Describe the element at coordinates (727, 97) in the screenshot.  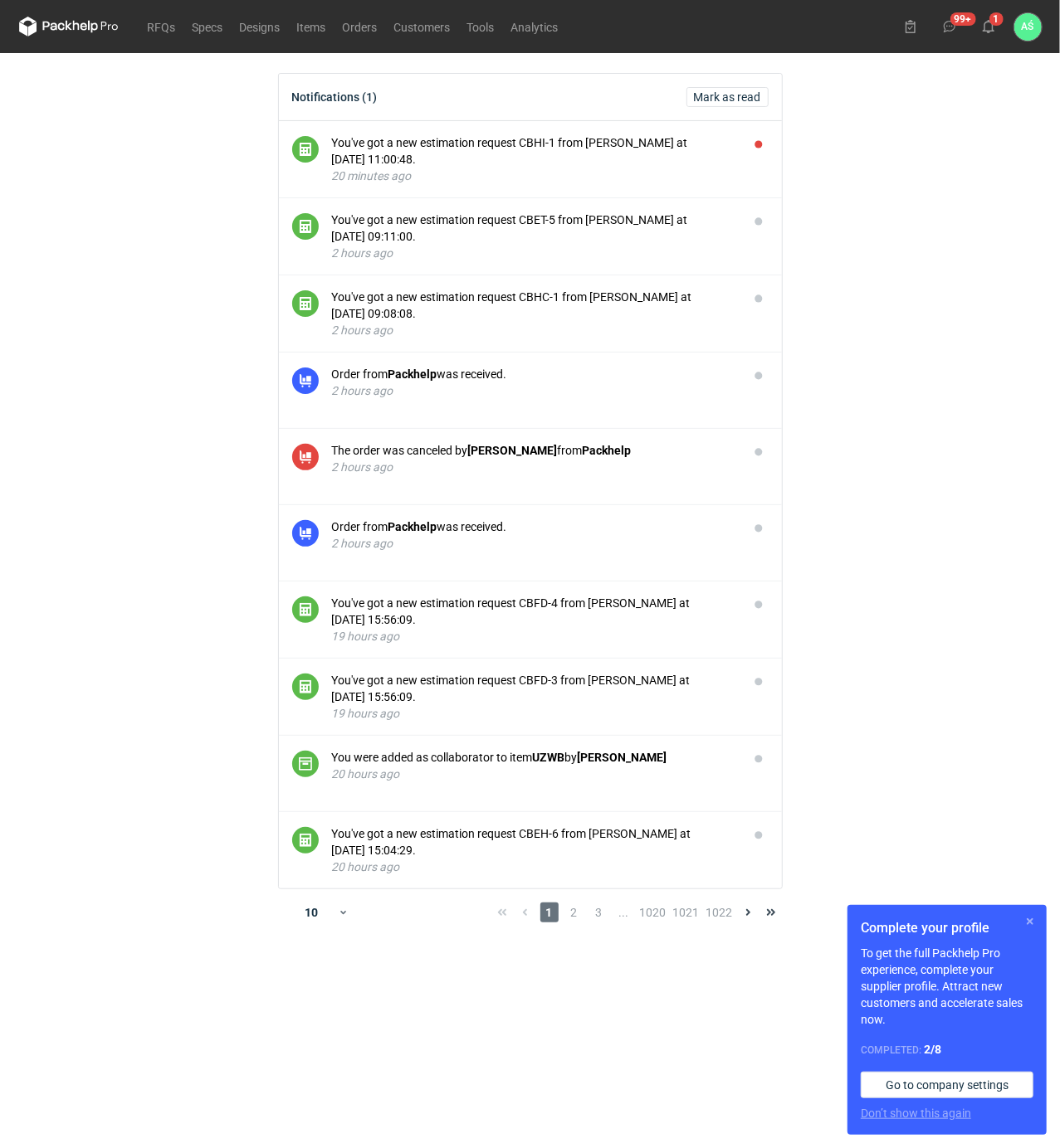
I see `span: Mark as read` at that location.